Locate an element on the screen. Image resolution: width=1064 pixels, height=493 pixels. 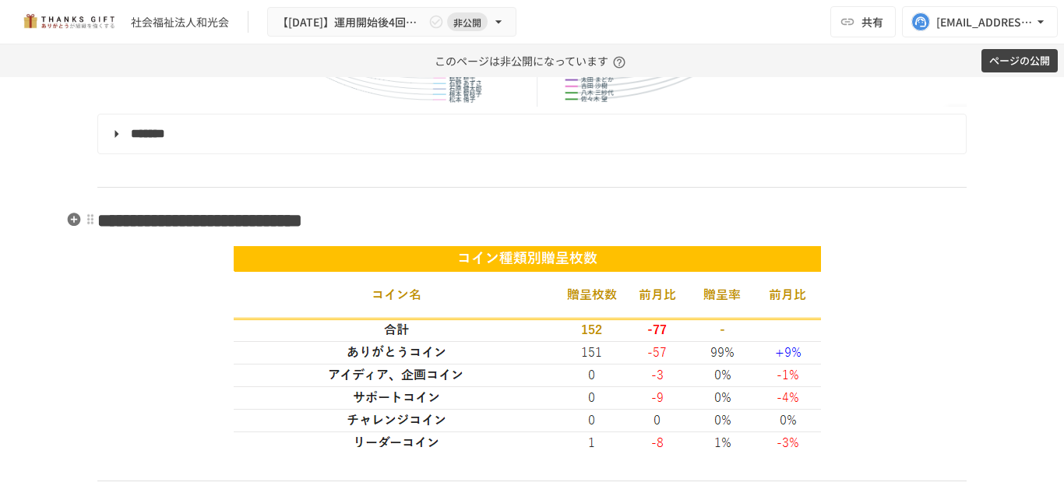
span: 共有 is located at coordinates (873, 22).